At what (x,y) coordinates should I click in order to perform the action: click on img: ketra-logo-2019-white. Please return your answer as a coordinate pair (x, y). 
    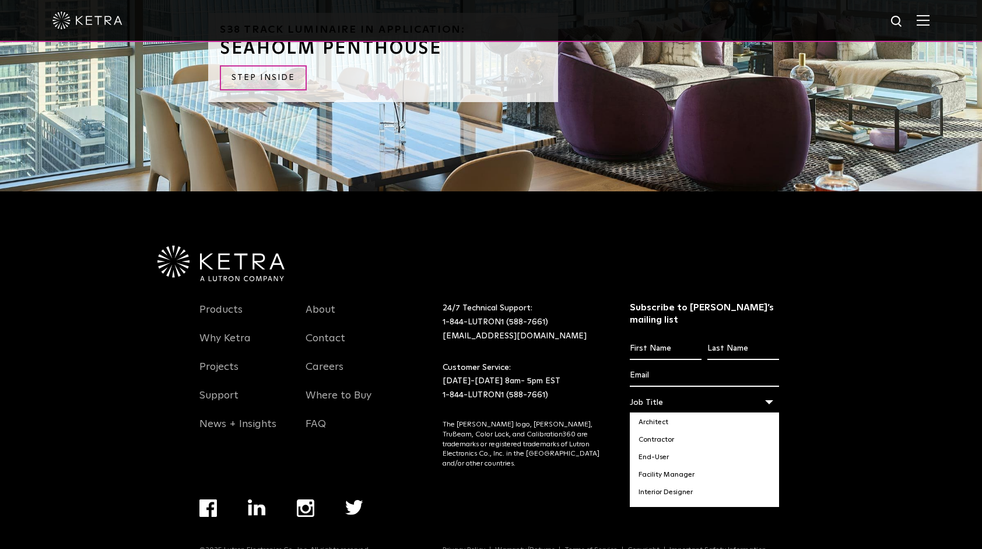
    Looking at the image, I should click on (87, 20).